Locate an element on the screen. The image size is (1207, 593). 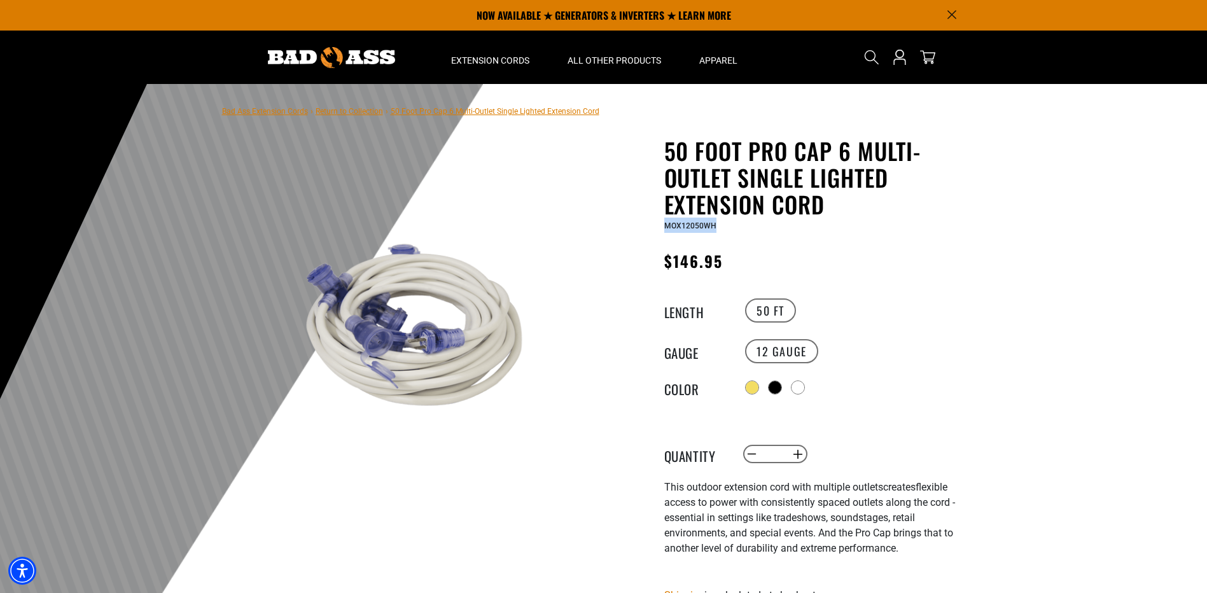
summary: Extension Cords is located at coordinates (490, 57).